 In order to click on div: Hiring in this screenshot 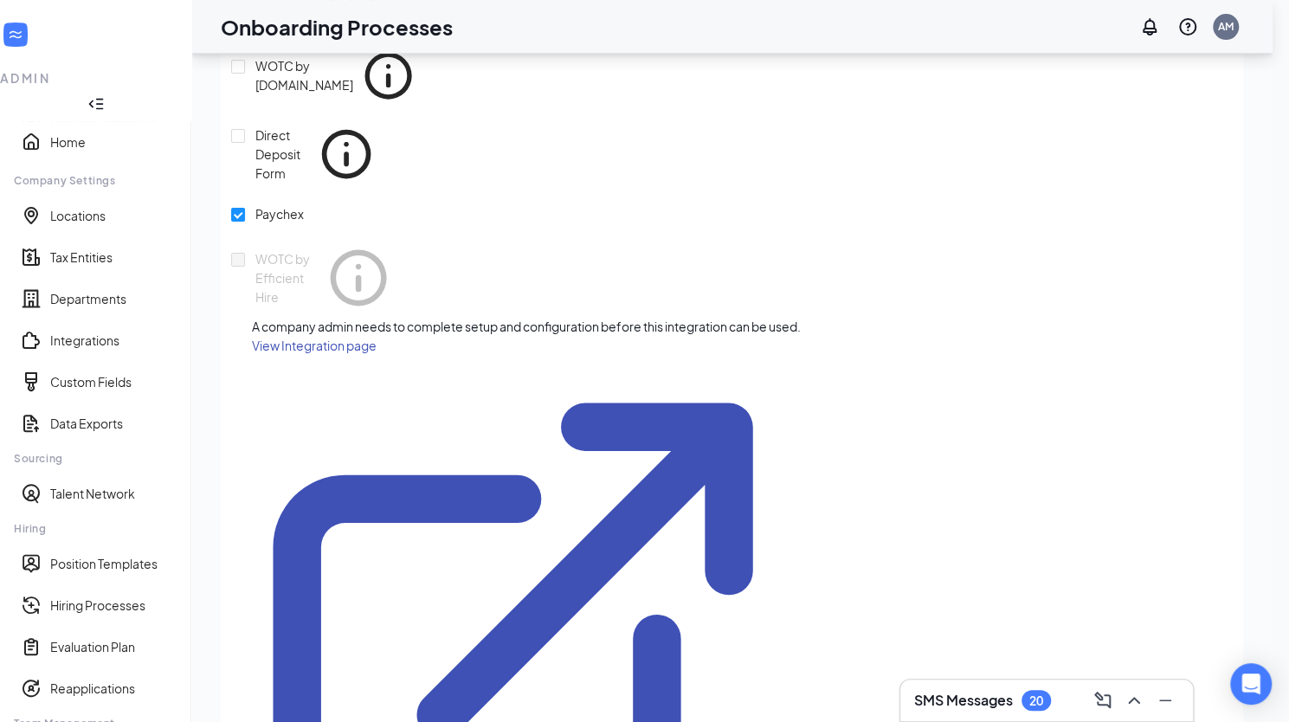, I will do `click(95, 528)`.